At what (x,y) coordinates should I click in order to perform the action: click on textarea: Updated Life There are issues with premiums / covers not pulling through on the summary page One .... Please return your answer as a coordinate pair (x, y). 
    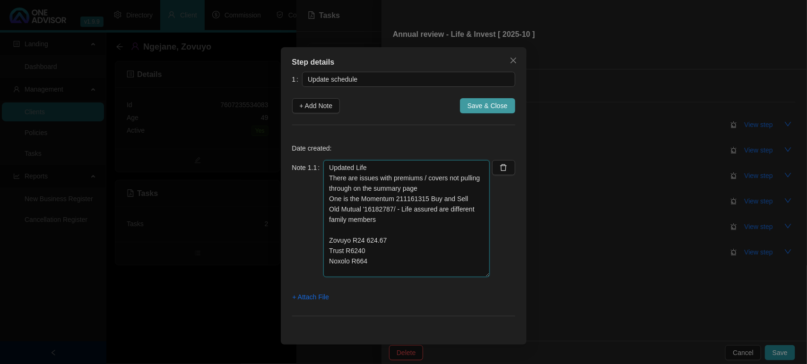
    Looking at the image, I should click on (406, 219).